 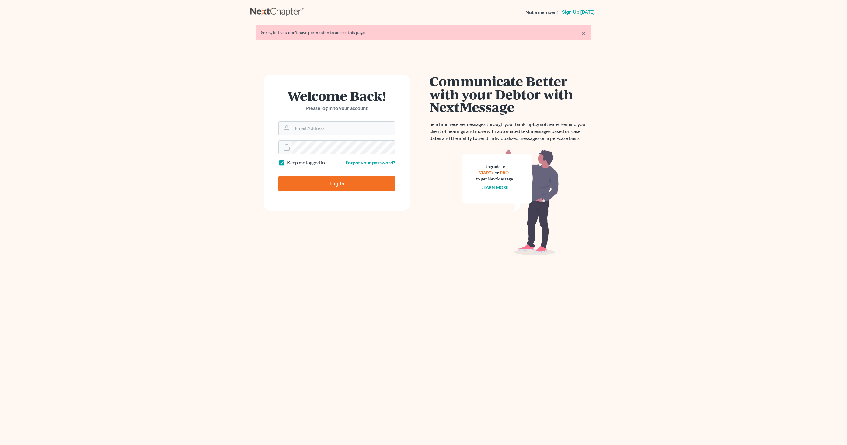 What do you see at coordinates (370, 162) in the screenshot?
I see `a: Forgot your password?` at bounding box center [370, 162].